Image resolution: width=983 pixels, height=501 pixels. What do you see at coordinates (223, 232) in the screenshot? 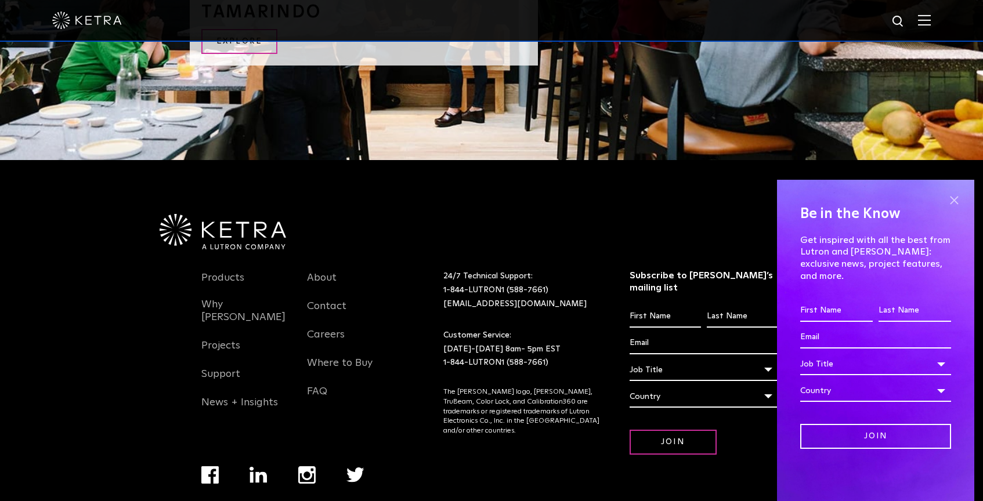
I see `img: Ketra-aLutronCo_White_RGB` at bounding box center [223, 232].